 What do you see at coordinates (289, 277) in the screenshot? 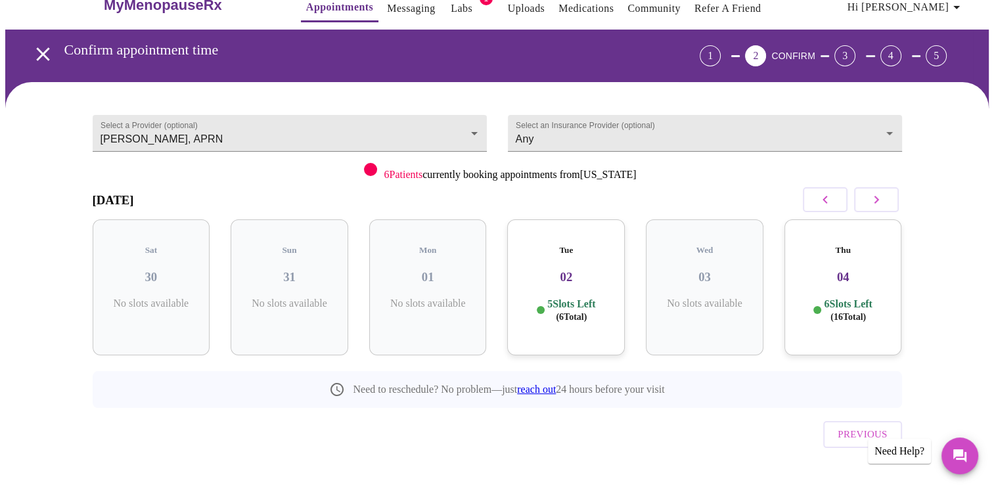
I see `h3: 31` at bounding box center [289, 277].